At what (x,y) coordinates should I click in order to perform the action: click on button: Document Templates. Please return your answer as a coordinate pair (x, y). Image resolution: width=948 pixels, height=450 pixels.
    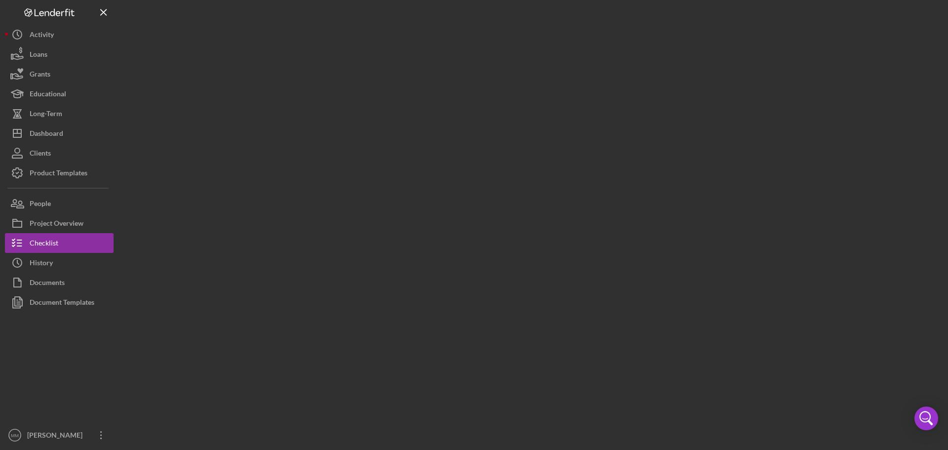
    Looking at the image, I should click on (59, 302).